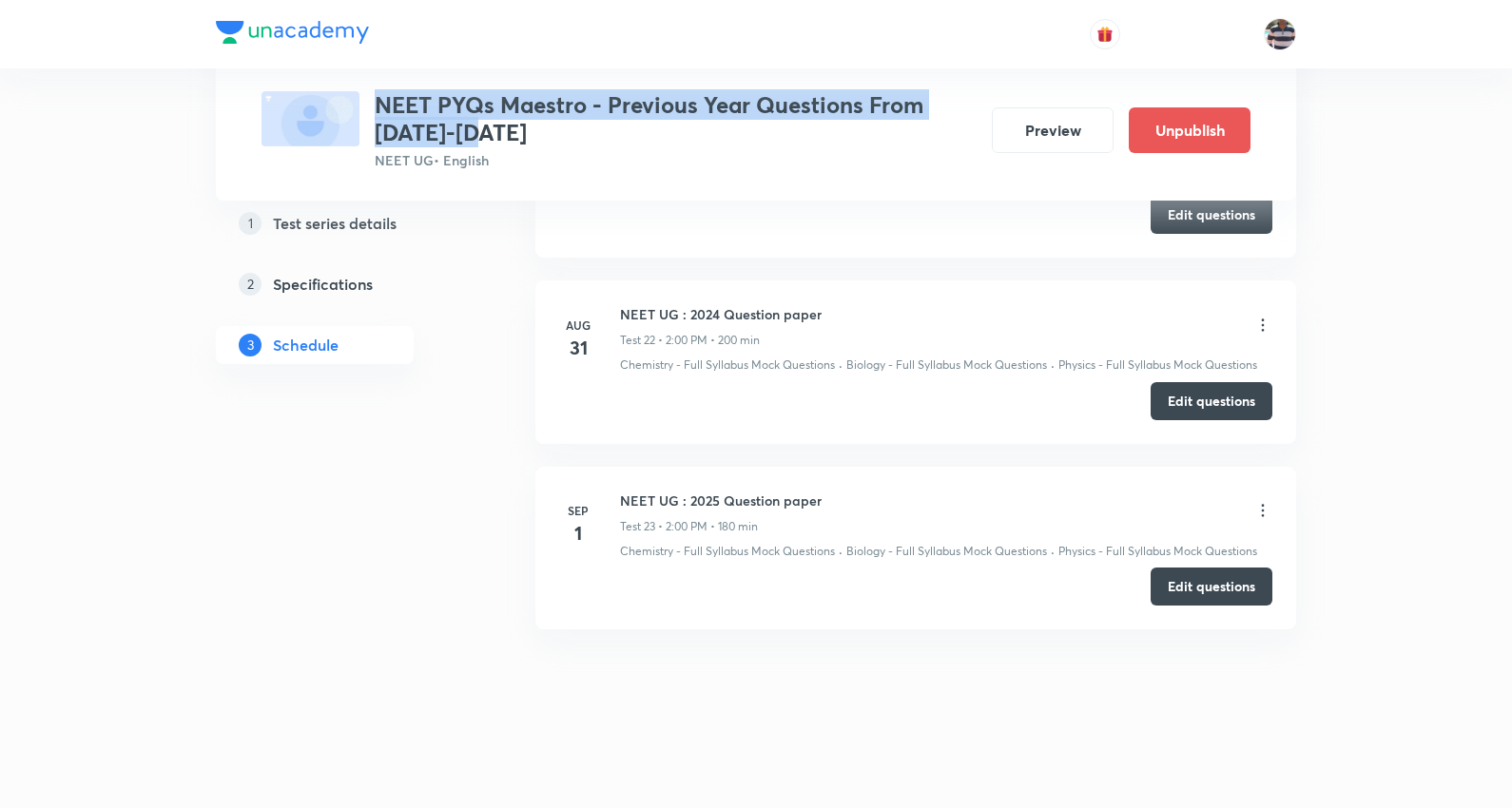 This screenshot has height=808, width=1512. What do you see at coordinates (250, 345) in the screenshot?
I see `p: 3` at bounding box center [250, 345].